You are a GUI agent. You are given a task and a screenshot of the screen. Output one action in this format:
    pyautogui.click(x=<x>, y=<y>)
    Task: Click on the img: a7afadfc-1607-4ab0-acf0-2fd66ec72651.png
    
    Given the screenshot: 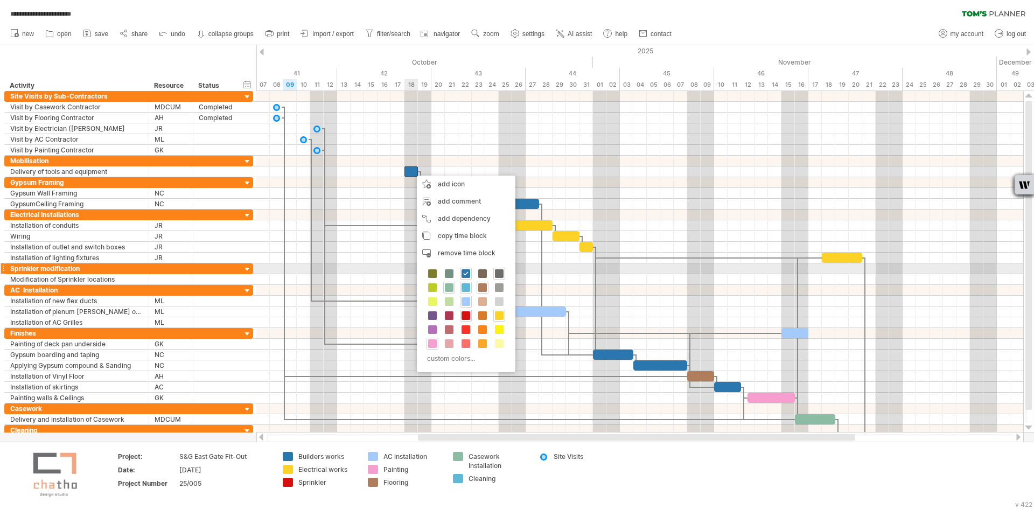 What is the action you would take?
    pyautogui.click(x=55, y=475)
    